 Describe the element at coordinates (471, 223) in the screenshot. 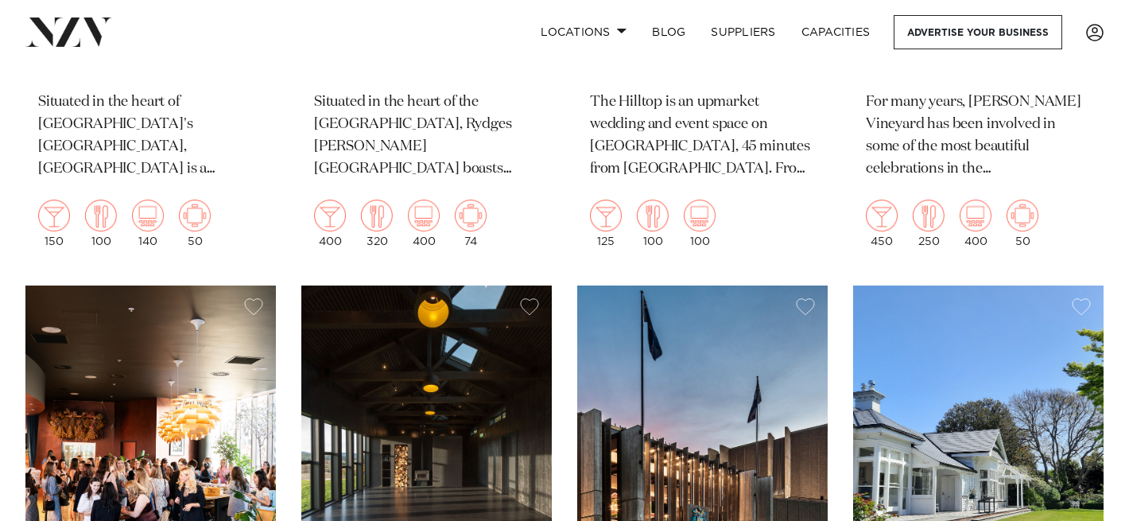

I see `div: 74` at that location.